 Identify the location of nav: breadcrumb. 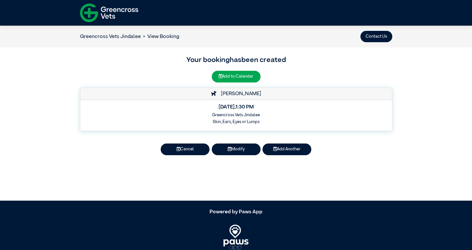
(130, 37).